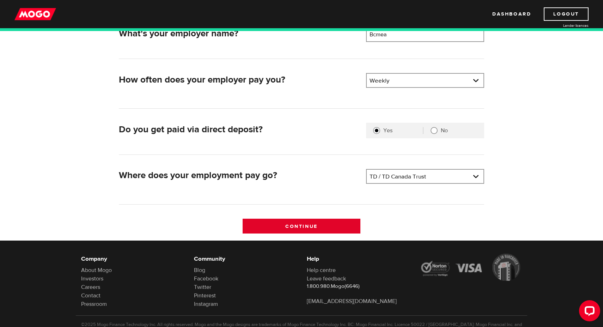  Describe the element at coordinates (403, 131) in the screenshot. I see `label: Yes` at that location.